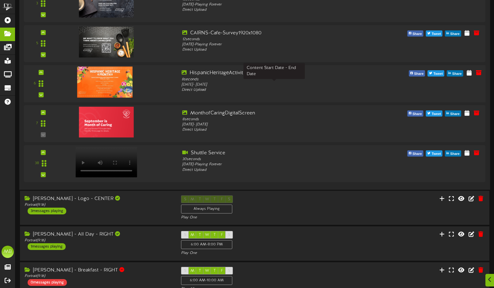 This screenshot has height=288, width=494. What do you see at coordinates (105, 82) in the screenshot?
I see `img: 8603d5b1-7813-47f9-be34-8c10d0c6c9cd.jpg` at bounding box center [105, 82].